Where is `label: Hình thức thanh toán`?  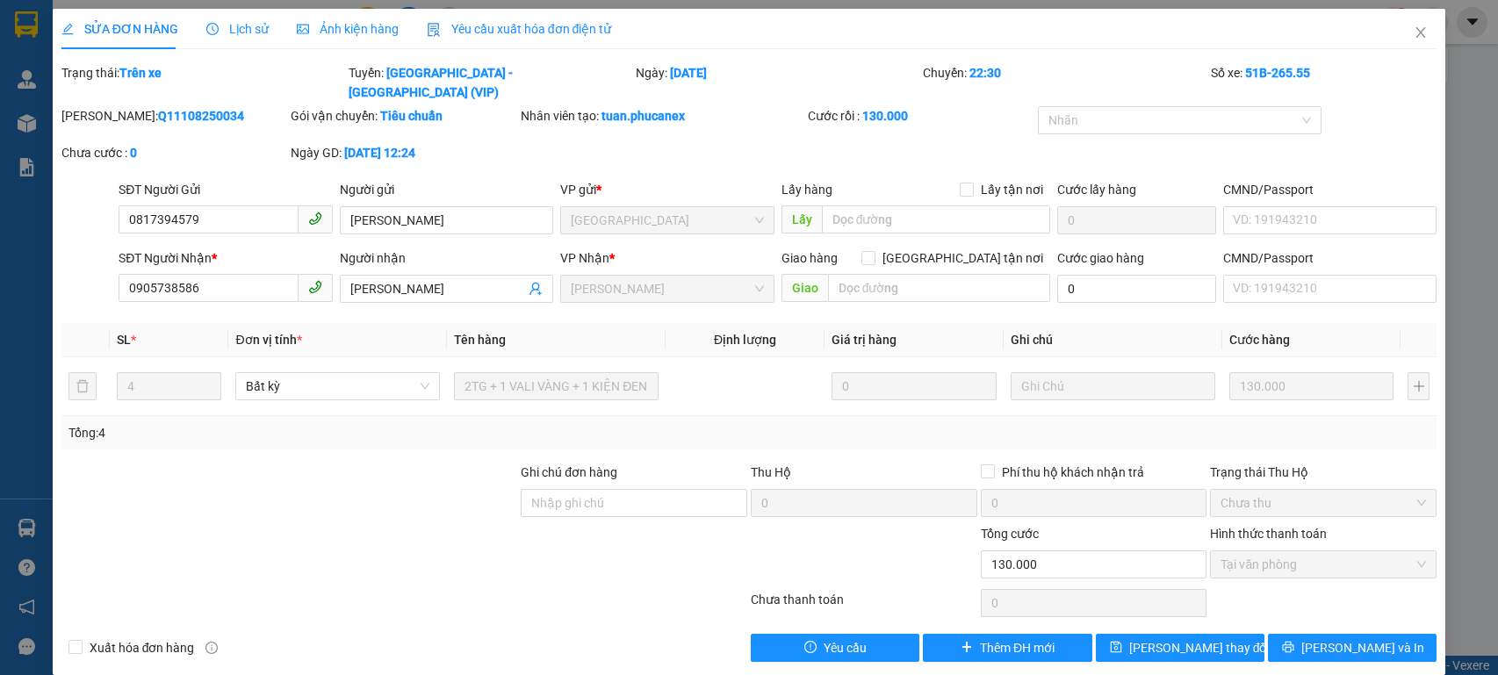
label: Hình thức thanh toán is located at coordinates (1268, 534).